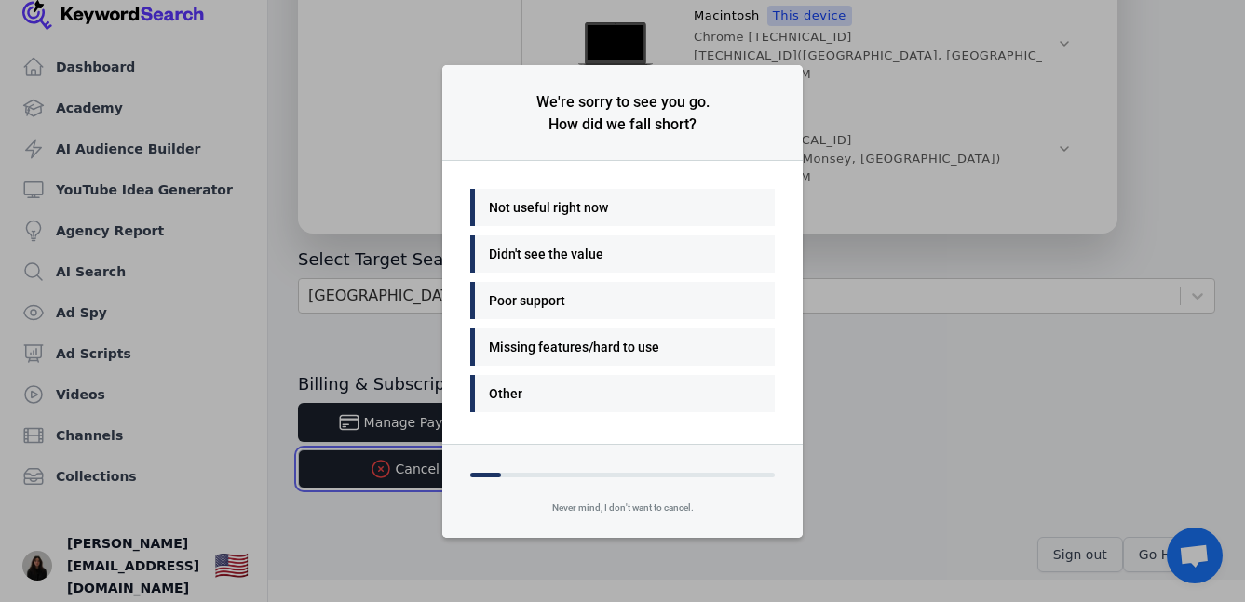  What do you see at coordinates (617, 394) in the screenshot?
I see `div: Other` at bounding box center [617, 394].